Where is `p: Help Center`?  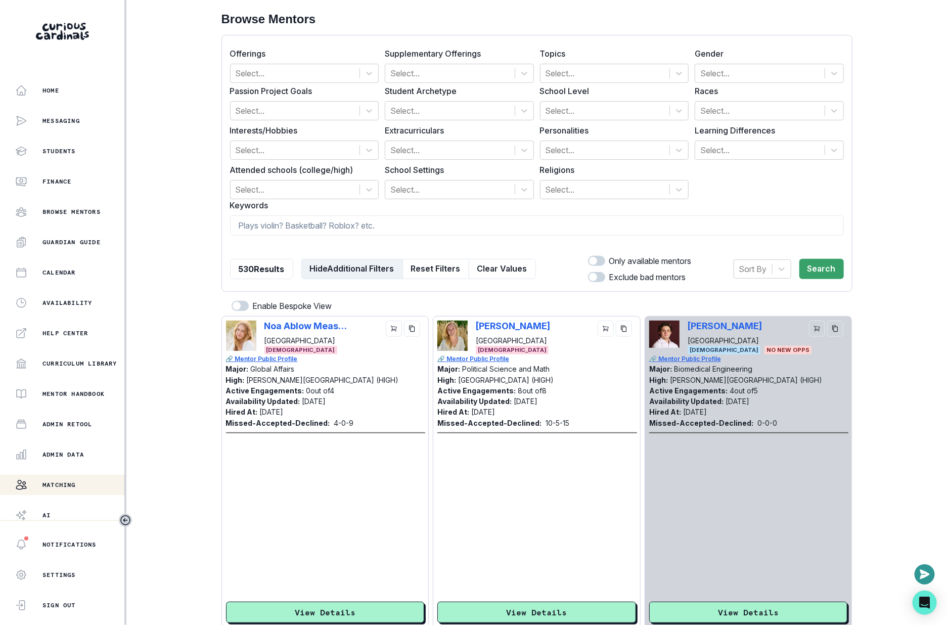
p: Help Center is located at coordinates (65, 333).